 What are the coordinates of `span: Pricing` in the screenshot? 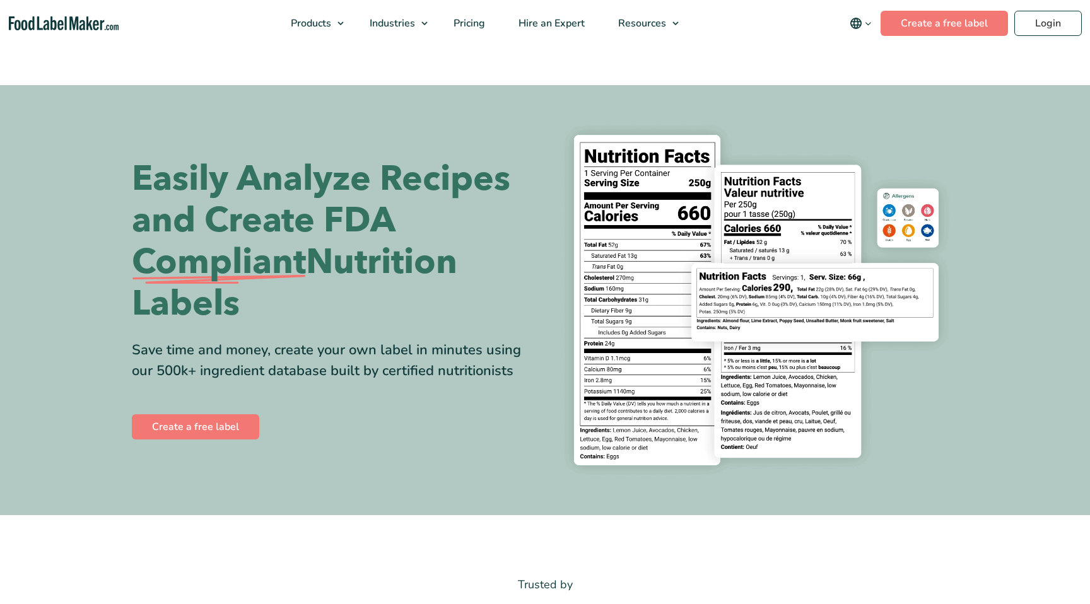 It's located at (468, 23).